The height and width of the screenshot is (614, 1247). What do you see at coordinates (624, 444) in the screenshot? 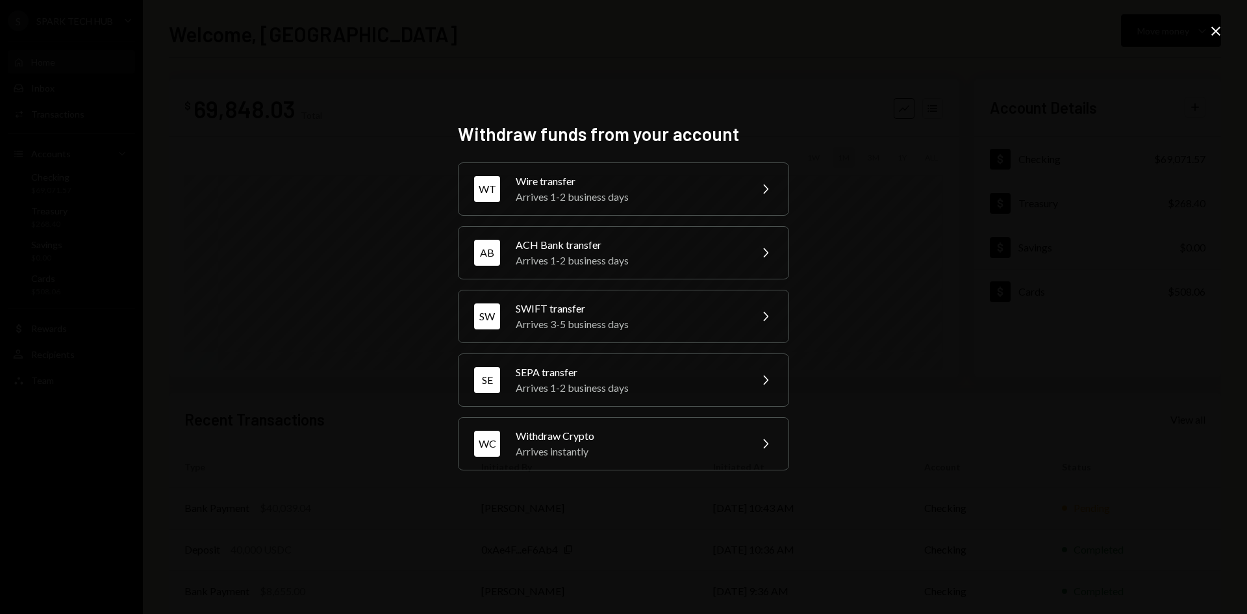
I see `button: WCWithdraw CryptoArrives instantly` at bounding box center [624, 444].